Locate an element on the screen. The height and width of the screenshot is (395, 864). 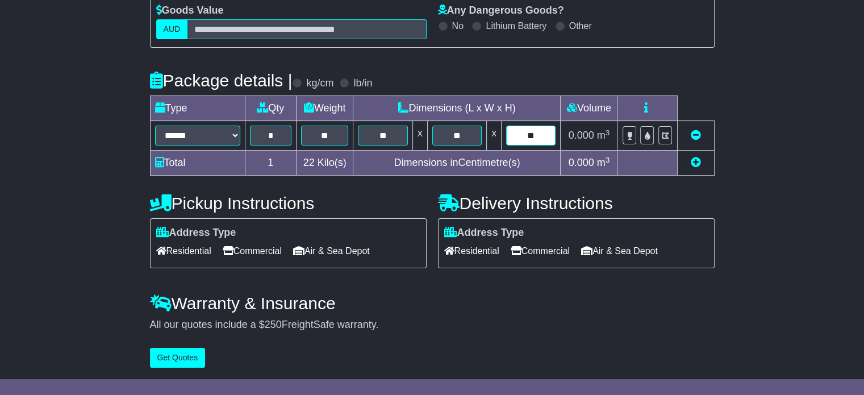
label: No is located at coordinates (458, 26).